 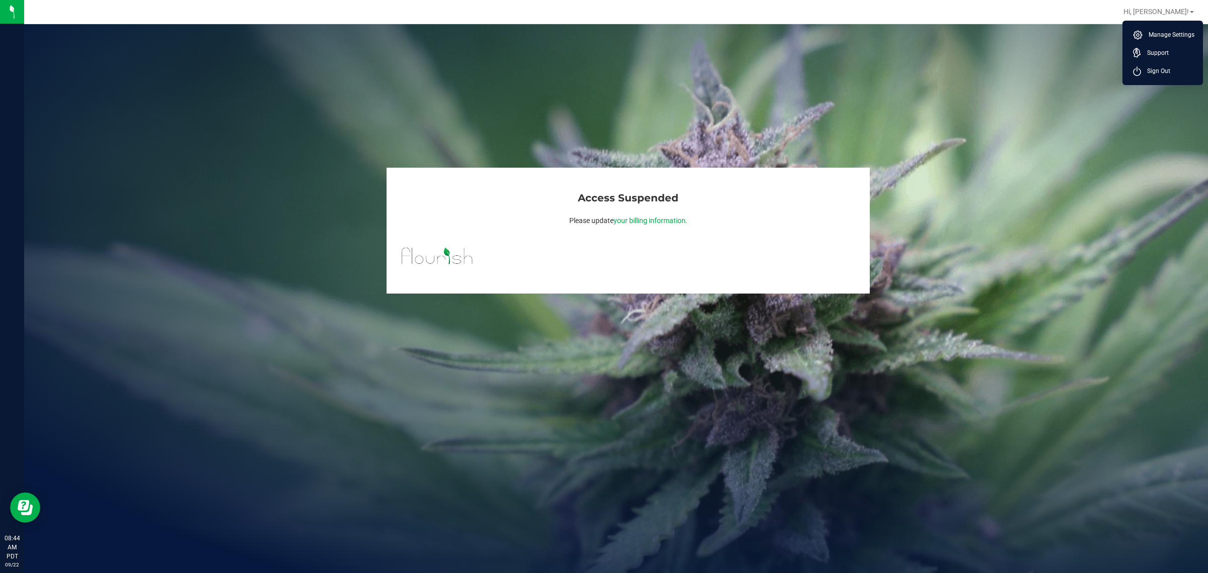 What do you see at coordinates (1154, 53) in the screenshot?
I see `span: Support` at bounding box center [1154, 53].